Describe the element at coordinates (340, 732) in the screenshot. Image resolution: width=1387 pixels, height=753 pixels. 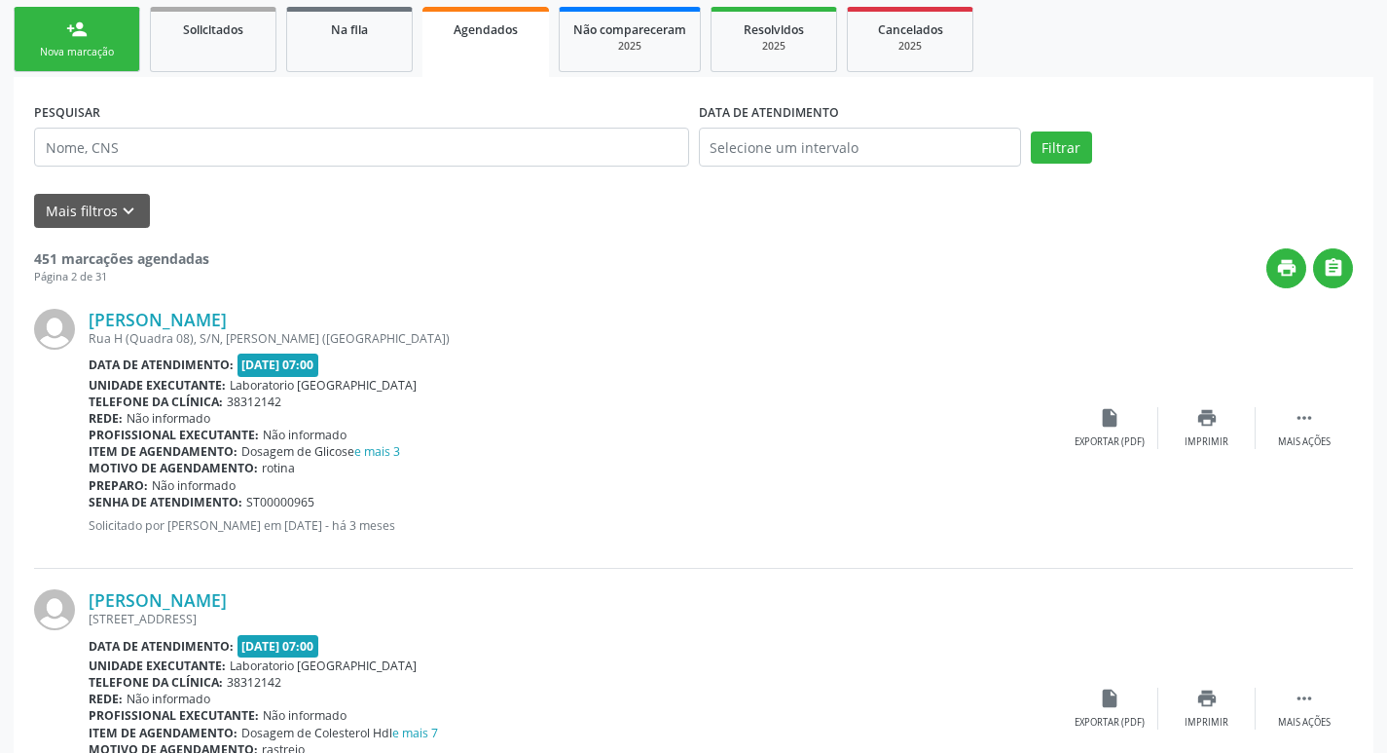
I see `span: Dosagem de Colesterol Hdl` at that location.